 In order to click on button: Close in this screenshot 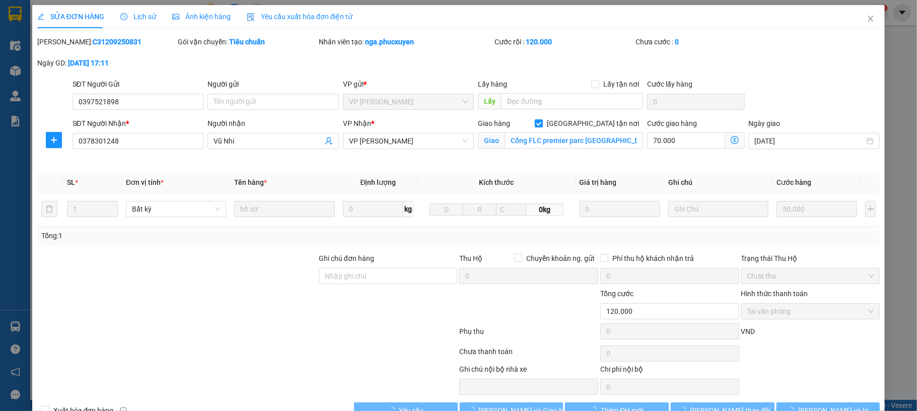, I will do `click(871, 19)`.